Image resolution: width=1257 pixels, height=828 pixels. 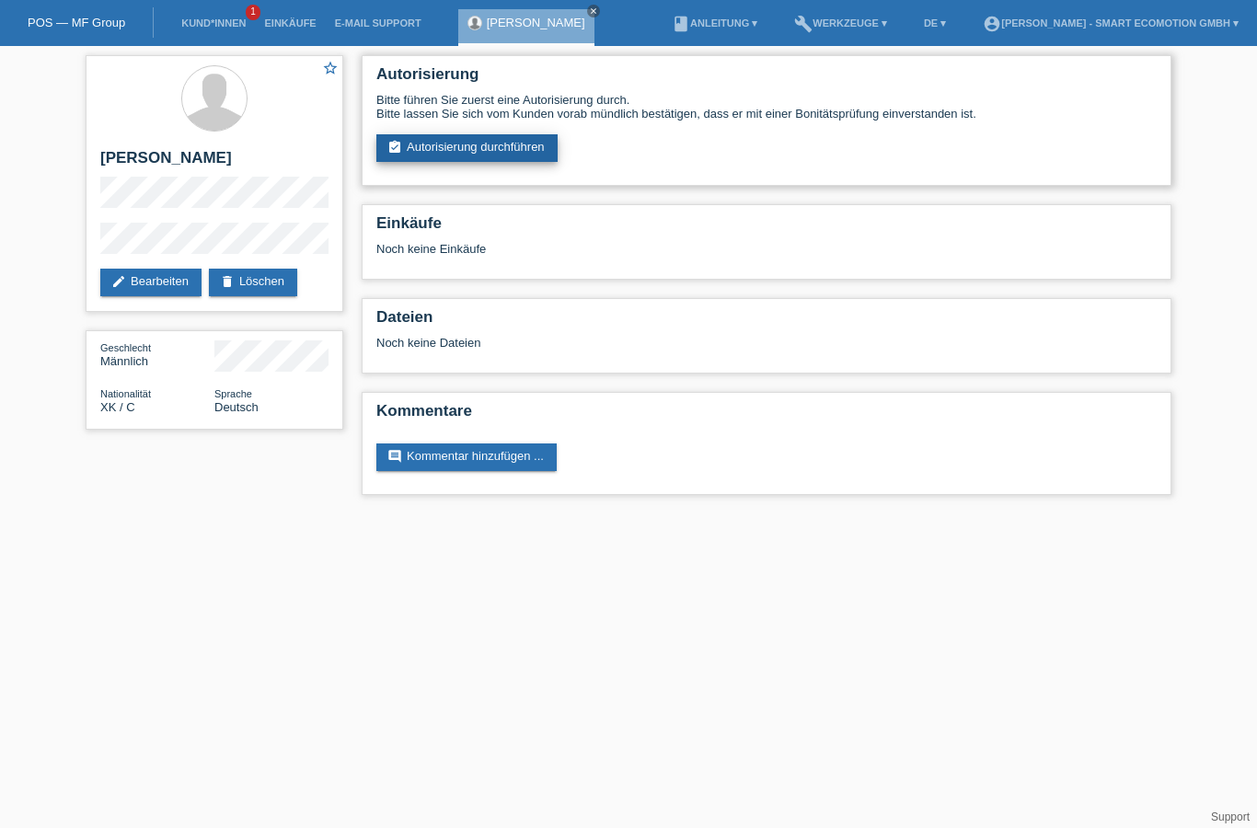 What do you see at coordinates (766, 79) in the screenshot?
I see `h2: Autorisierung` at bounding box center [766, 79].